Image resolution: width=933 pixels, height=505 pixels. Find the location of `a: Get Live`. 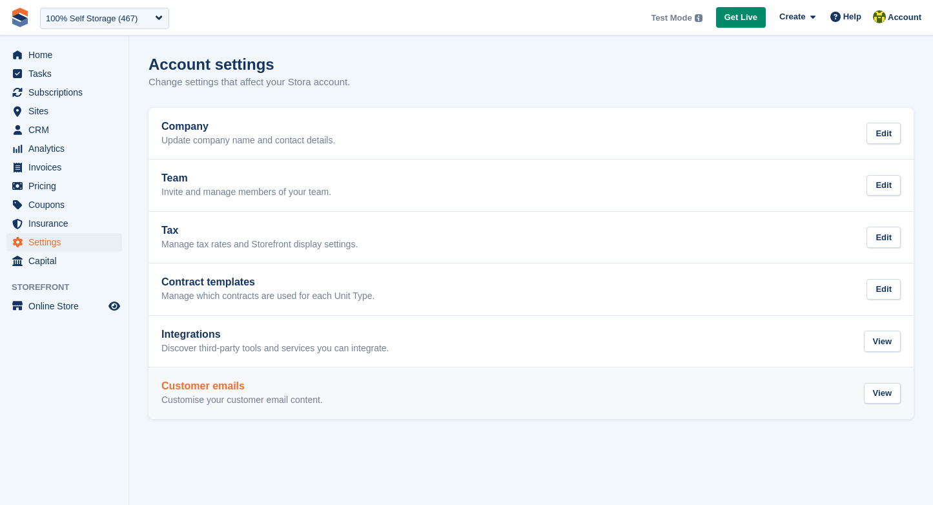

a: Get Live is located at coordinates (741, 17).